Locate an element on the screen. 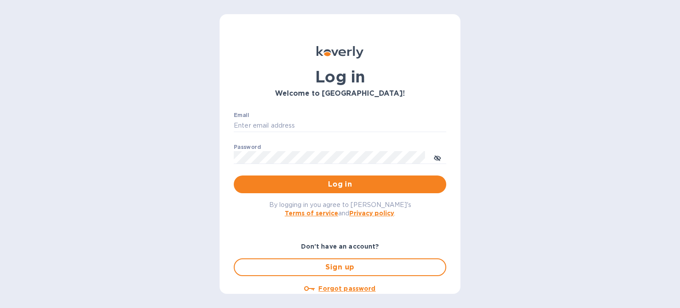 The image size is (680, 308). u: Forgot password is located at coordinates (347, 288).